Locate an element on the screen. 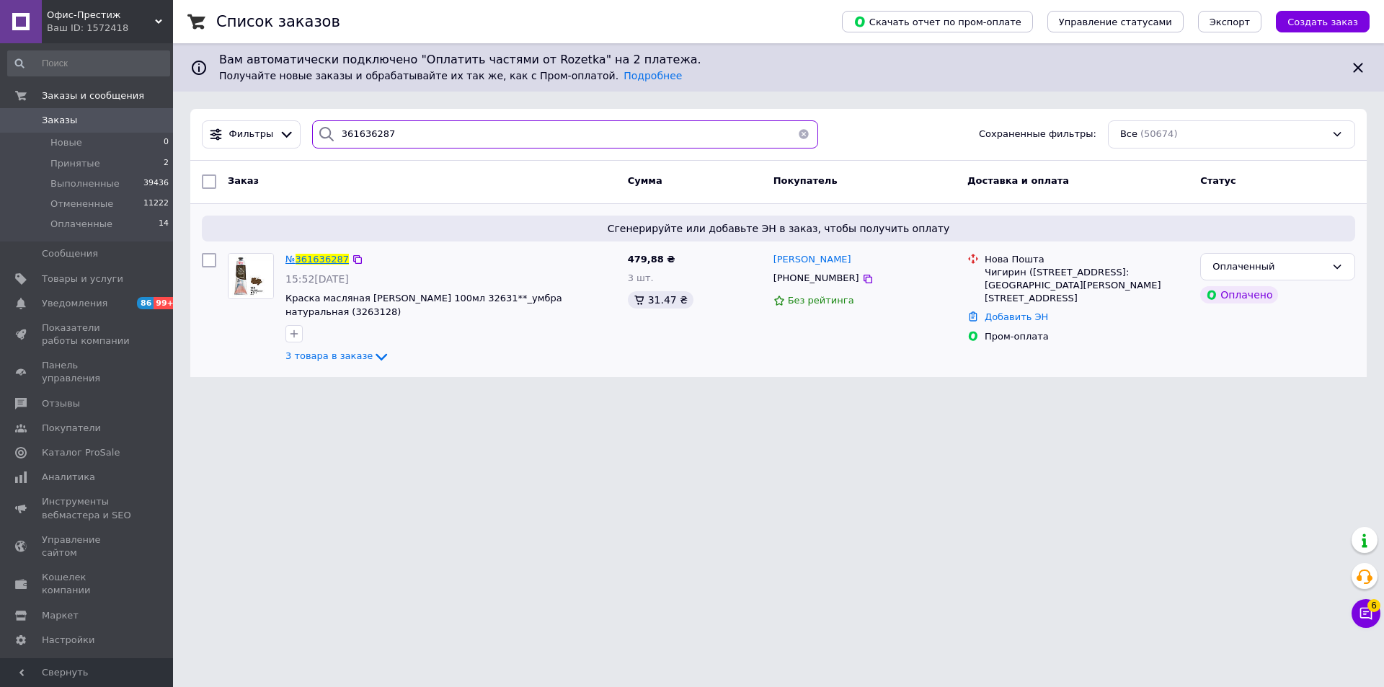 The height and width of the screenshot is (687, 1384). span: Новые is located at coordinates (66, 143).